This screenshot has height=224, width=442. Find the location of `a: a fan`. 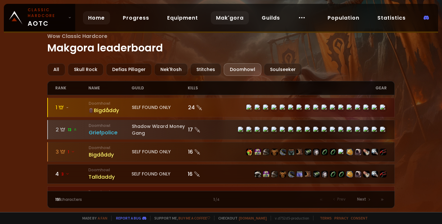

a: a fan is located at coordinates (103, 218).